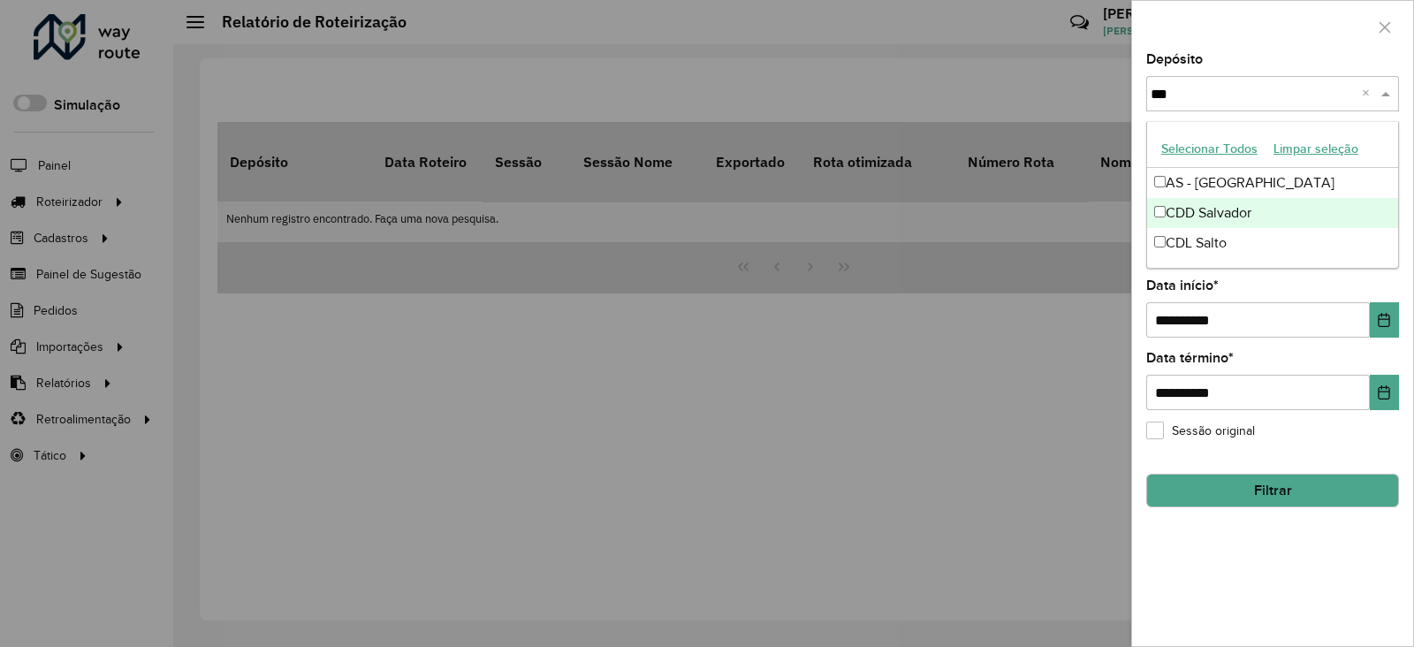  I want to click on label: Data término, so click(1190, 358).